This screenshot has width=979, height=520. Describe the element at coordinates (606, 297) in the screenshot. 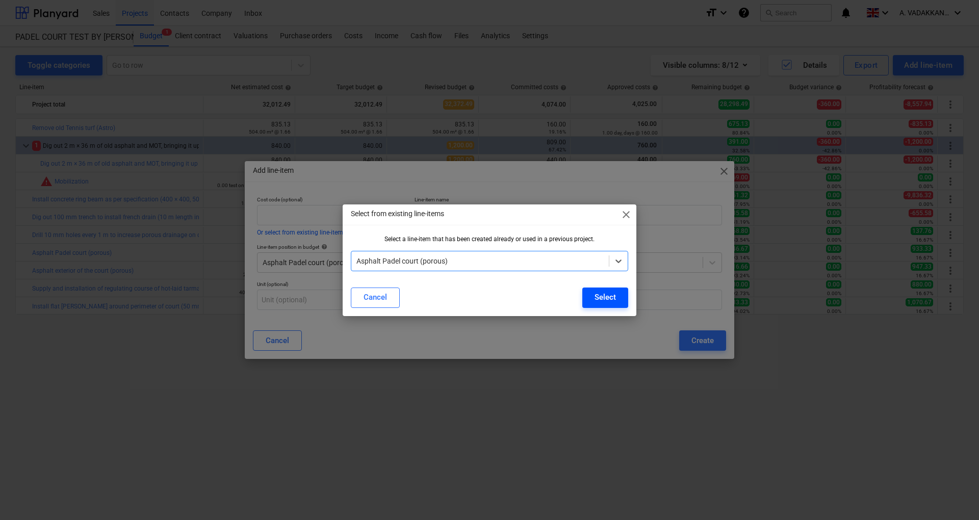

I see `div: Select` at that location.